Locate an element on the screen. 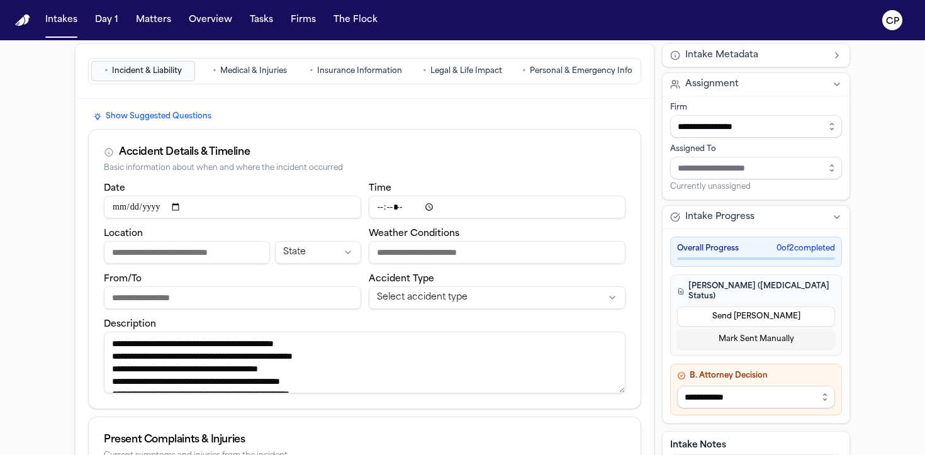 This screenshot has width=925, height=455. div: Present Complaints & Injuries is located at coordinates (364, 440).